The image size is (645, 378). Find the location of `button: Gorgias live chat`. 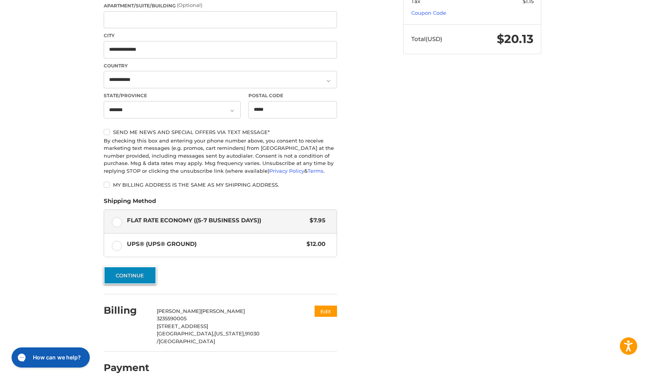

button: Gorgias live chat is located at coordinates (43, 13).